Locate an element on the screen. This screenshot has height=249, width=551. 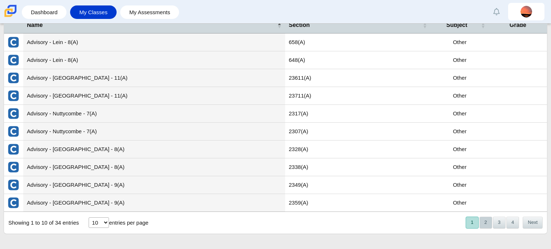
button: 3 is located at coordinates (499, 222).